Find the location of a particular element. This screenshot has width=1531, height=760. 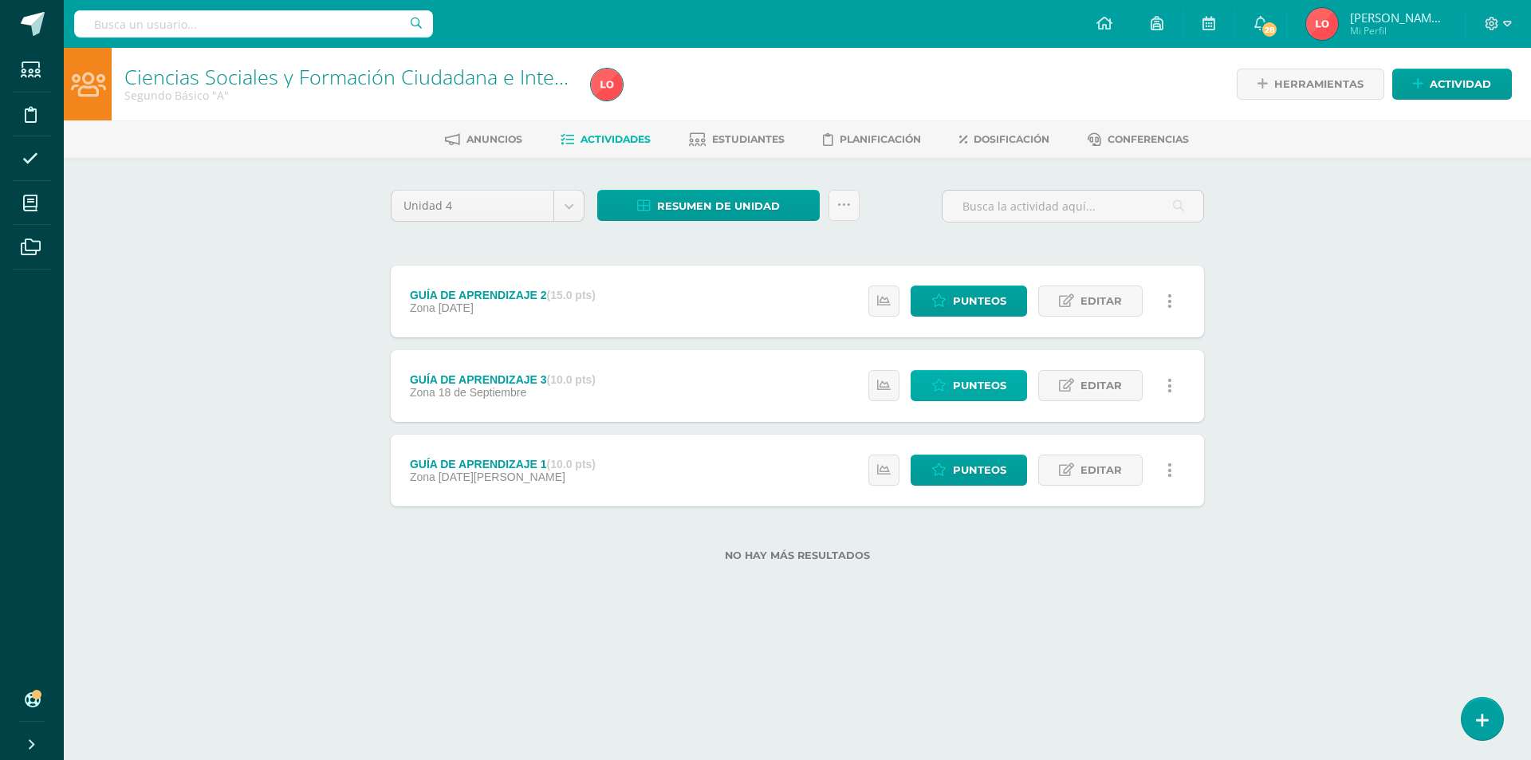

span: 28 is located at coordinates (1269, 29).